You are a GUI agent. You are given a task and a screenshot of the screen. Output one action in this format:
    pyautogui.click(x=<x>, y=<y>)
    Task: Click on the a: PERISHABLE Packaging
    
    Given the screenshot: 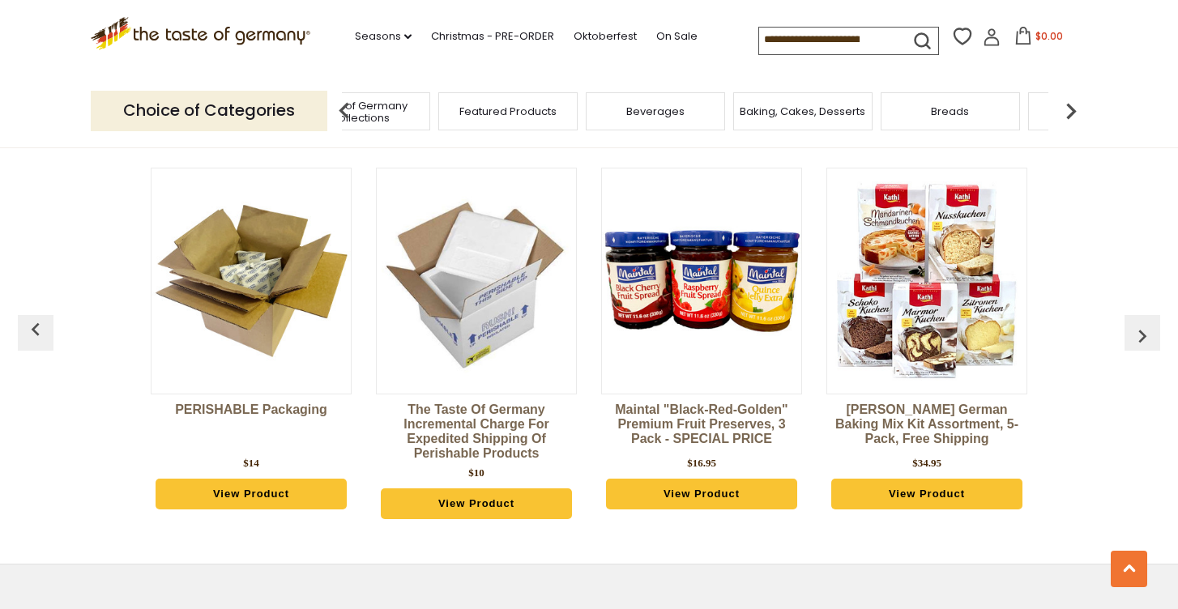 What is the action you would take?
    pyautogui.click(x=251, y=427)
    